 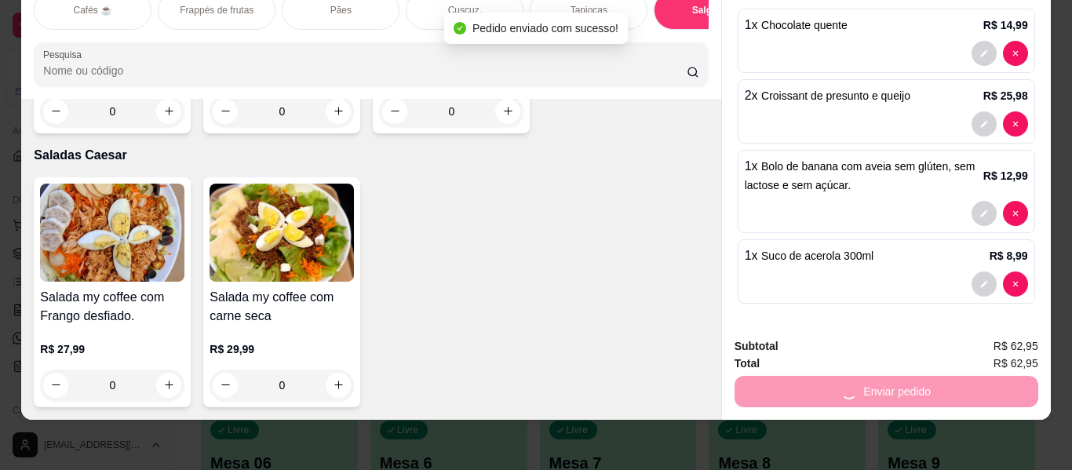 What do you see at coordinates (817, 256) in the screenshot?
I see `span: Suco de acerola 300ml` at bounding box center [817, 256].